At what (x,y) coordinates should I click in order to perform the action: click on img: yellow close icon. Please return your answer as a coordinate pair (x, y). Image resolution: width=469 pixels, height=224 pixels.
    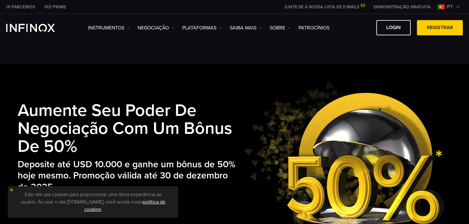
    Looking at the image, I should click on (11, 190).